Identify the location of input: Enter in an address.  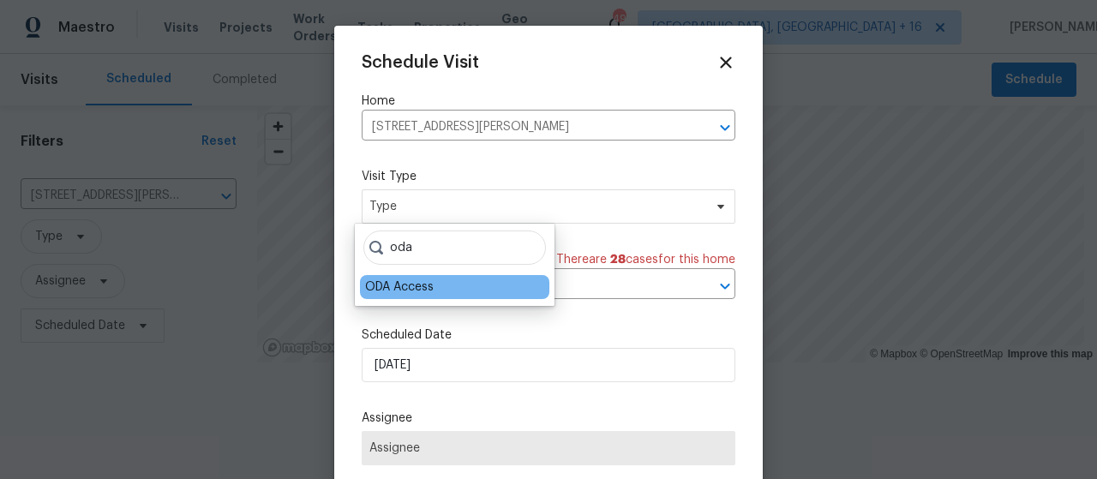
(524, 127).